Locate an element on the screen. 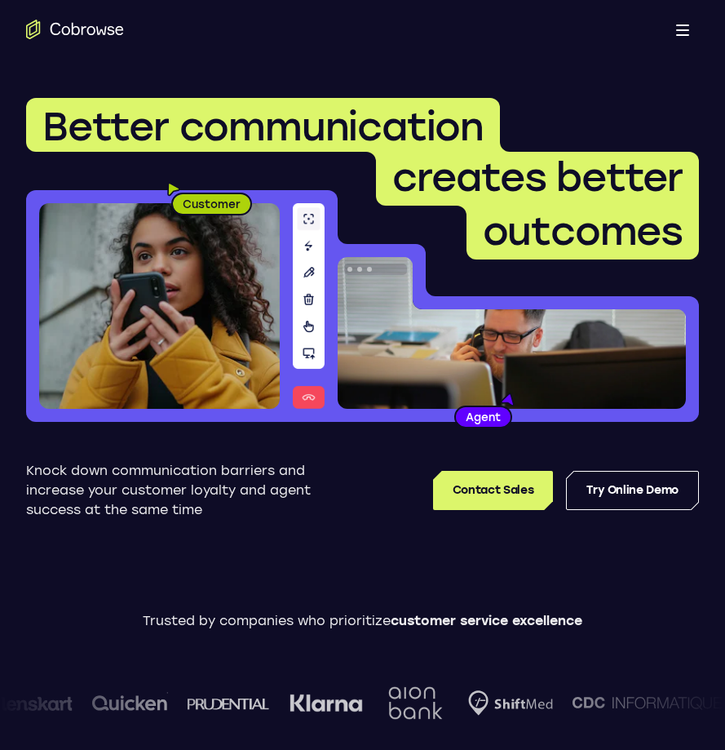 The width and height of the screenshot is (725, 750). img: prudential is located at coordinates (228, 703).